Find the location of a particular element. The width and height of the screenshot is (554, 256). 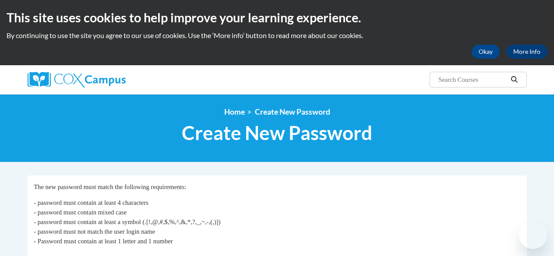

a: Home is located at coordinates (234, 112).